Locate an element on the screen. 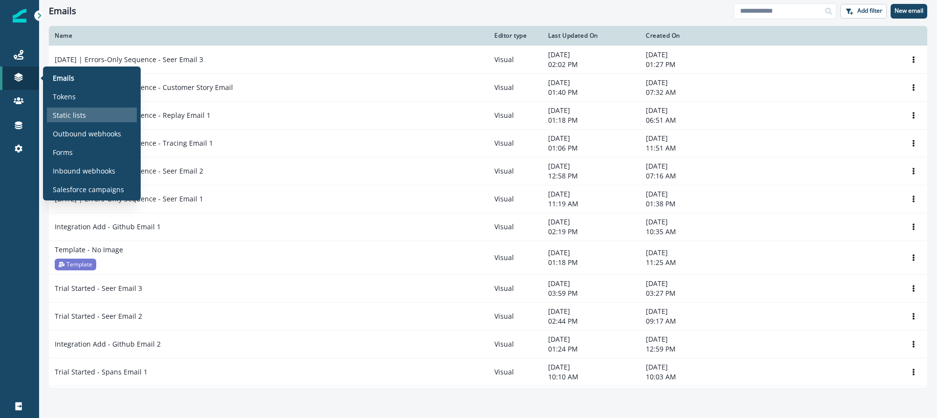 The image size is (937, 418). p: New email is located at coordinates (909, 11).